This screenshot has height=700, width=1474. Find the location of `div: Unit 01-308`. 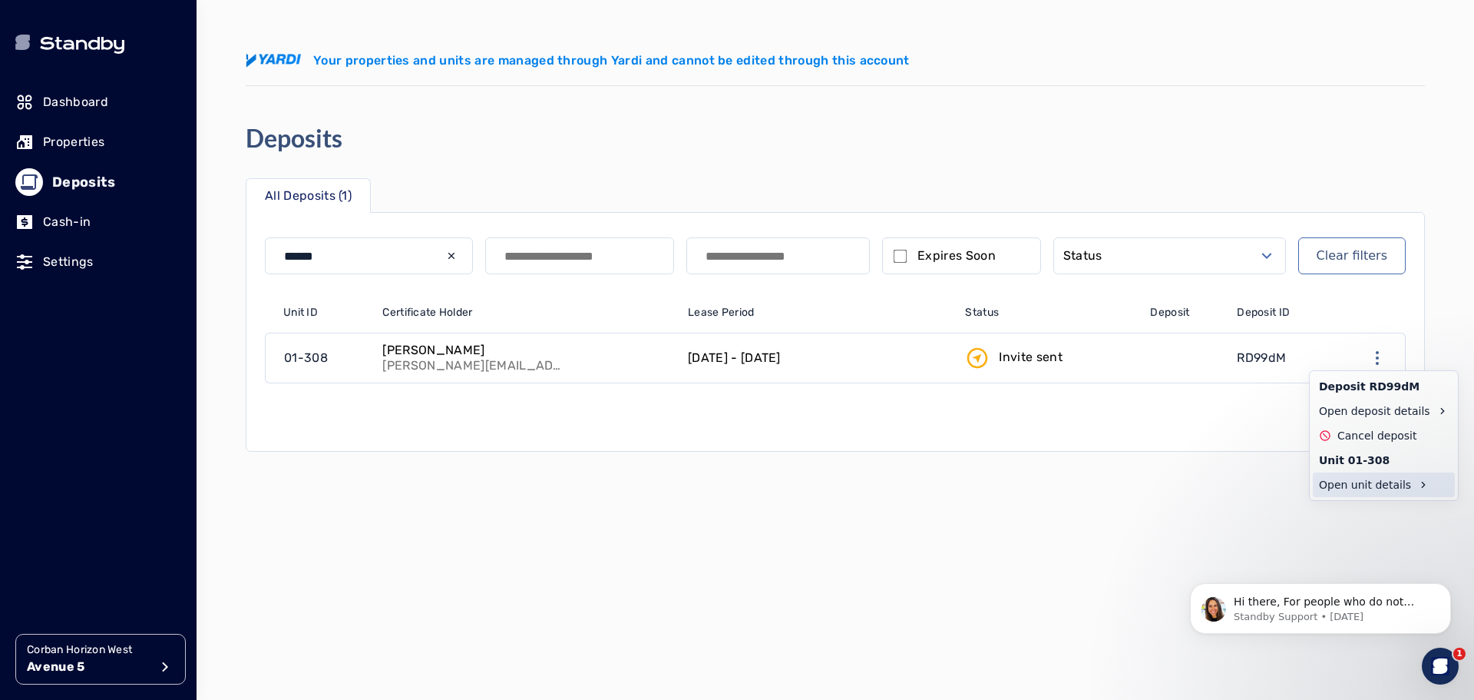

div: Unit 01-308 is located at coordinates (1384, 460).